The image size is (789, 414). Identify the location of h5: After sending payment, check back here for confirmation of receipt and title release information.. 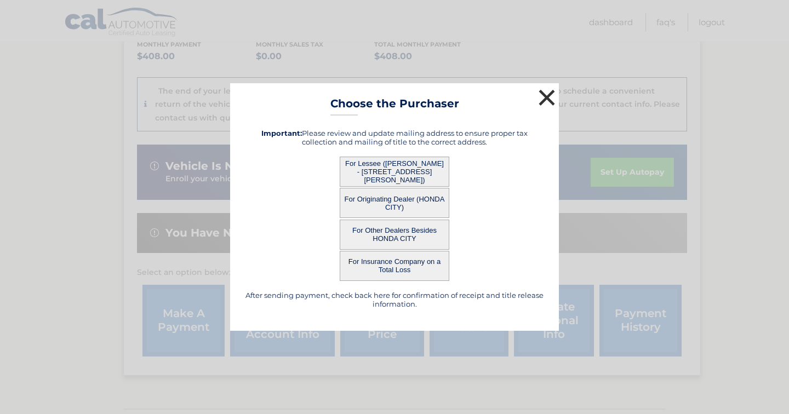
(395, 300).